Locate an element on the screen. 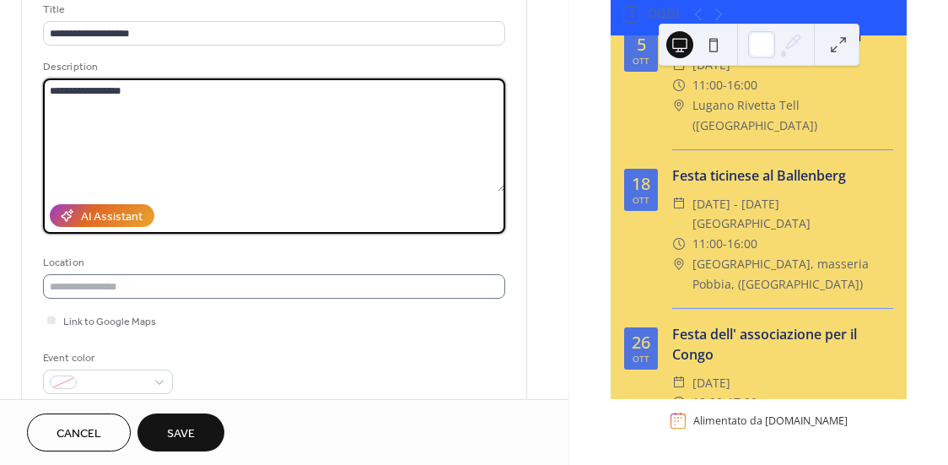 This screenshot has height=465, width=948. div: AI Assistant is located at coordinates (111, 217).